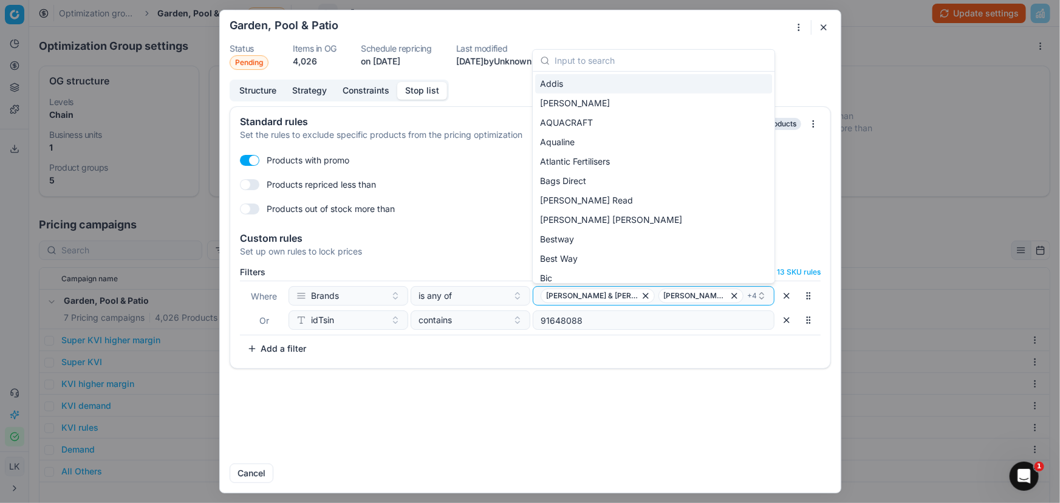 Image resolution: width=1060 pixels, height=503 pixels. What do you see at coordinates (251, 473) in the screenshot?
I see `button: Cancel` at bounding box center [251, 473].